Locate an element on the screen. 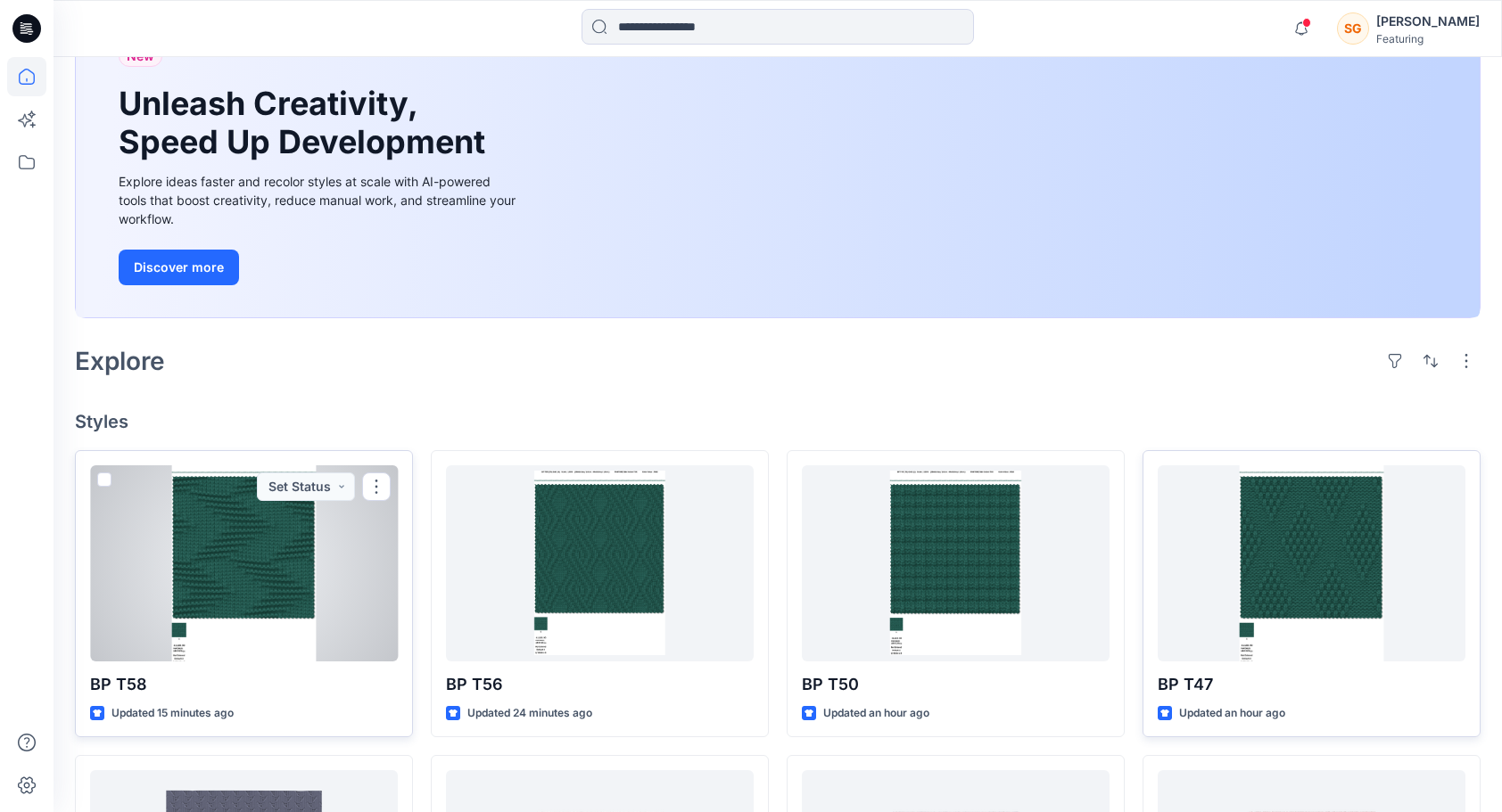 Image resolution: width=1502 pixels, height=812 pixels. h2: Explore is located at coordinates (119, 361).